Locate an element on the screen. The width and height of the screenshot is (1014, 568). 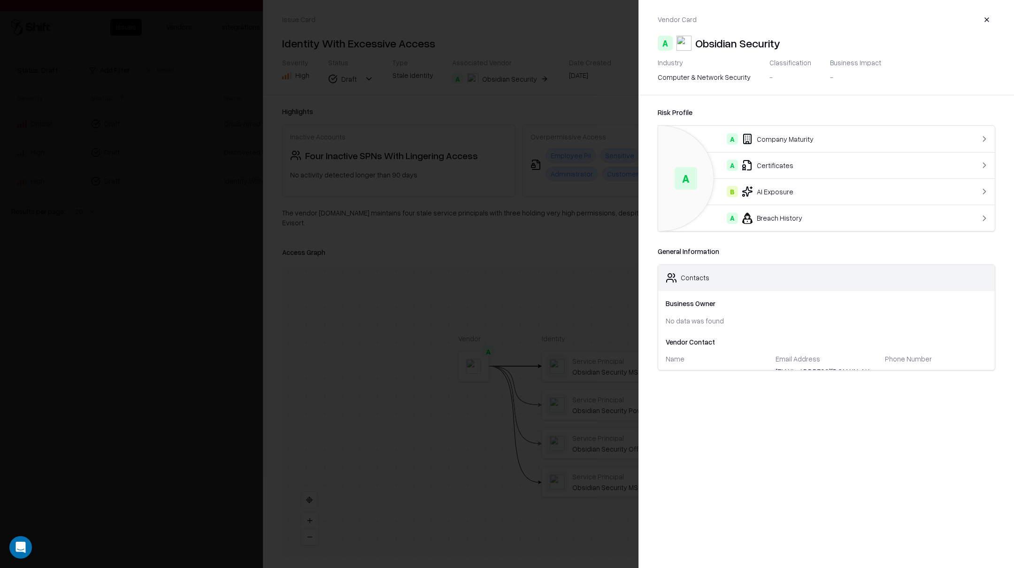
div: Business Owner is located at coordinates (826, 303).